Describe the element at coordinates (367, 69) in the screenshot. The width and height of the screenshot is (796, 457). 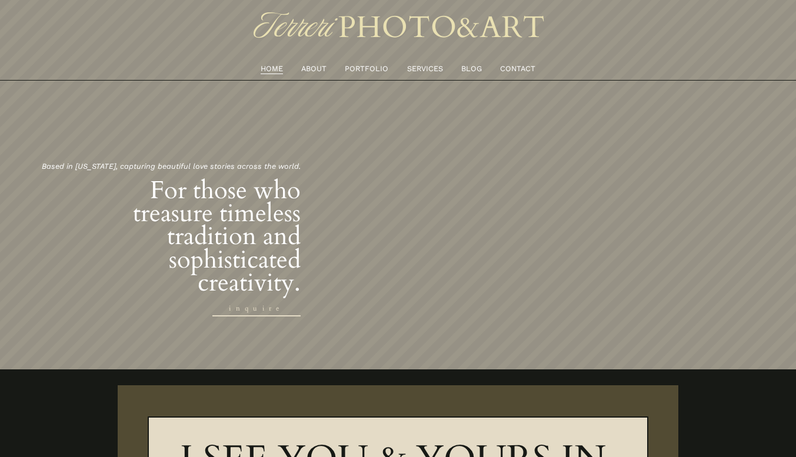
I see `a: PORTFOLIO` at that location.